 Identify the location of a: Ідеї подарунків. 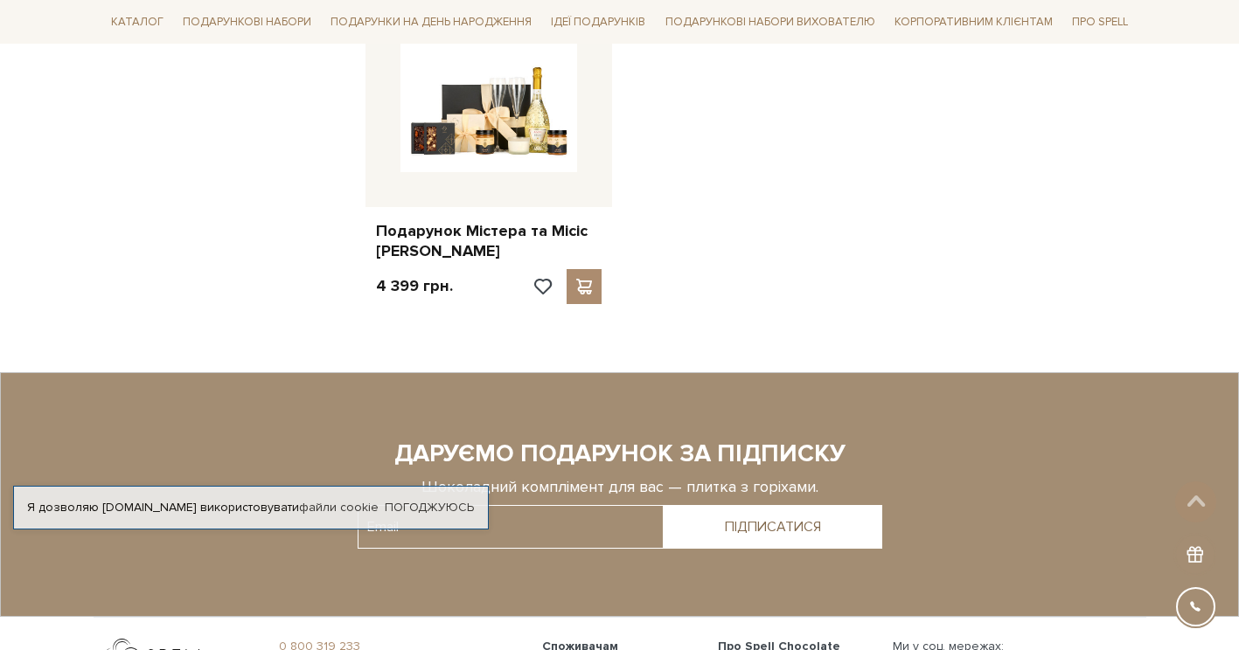
(598, 22).